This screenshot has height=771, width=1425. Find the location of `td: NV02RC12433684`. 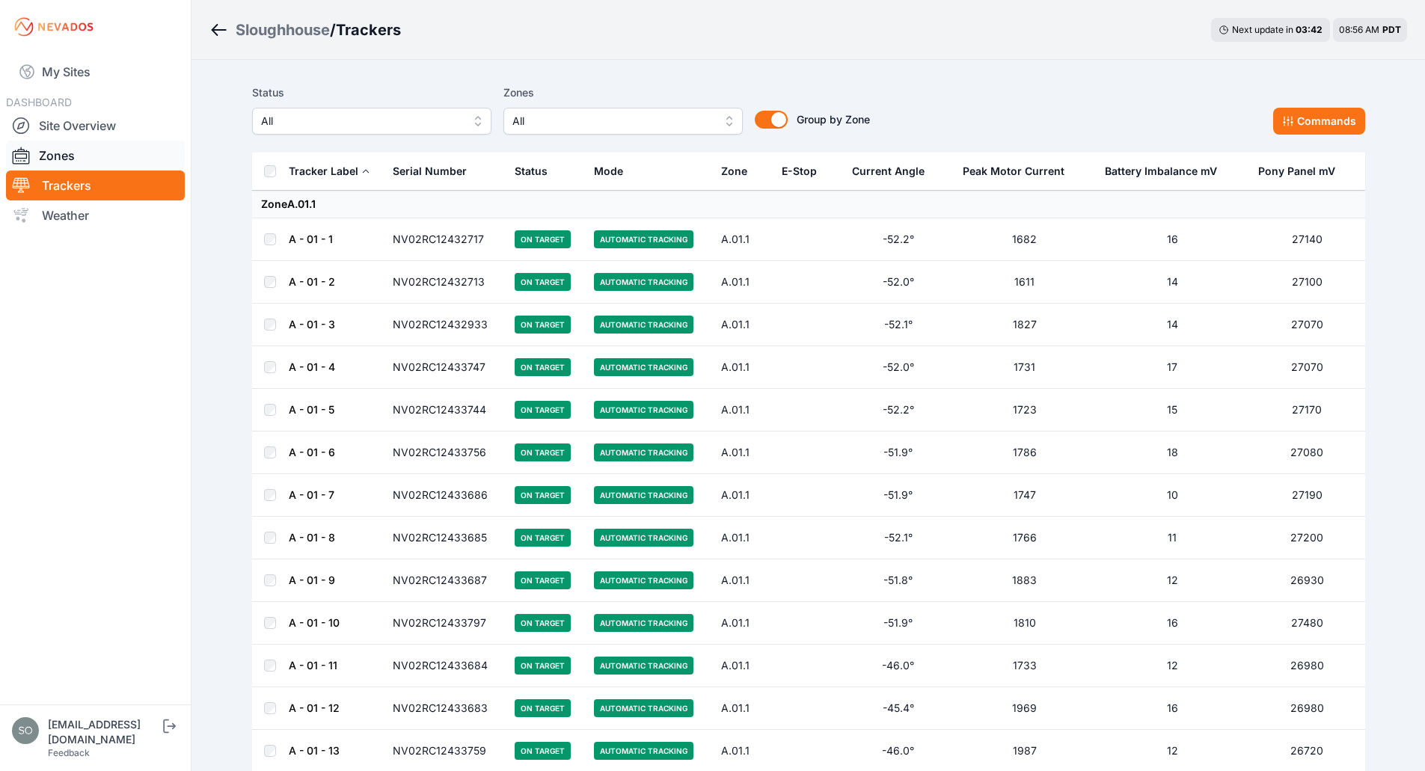

td: NV02RC12433684 is located at coordinates (444, 666).